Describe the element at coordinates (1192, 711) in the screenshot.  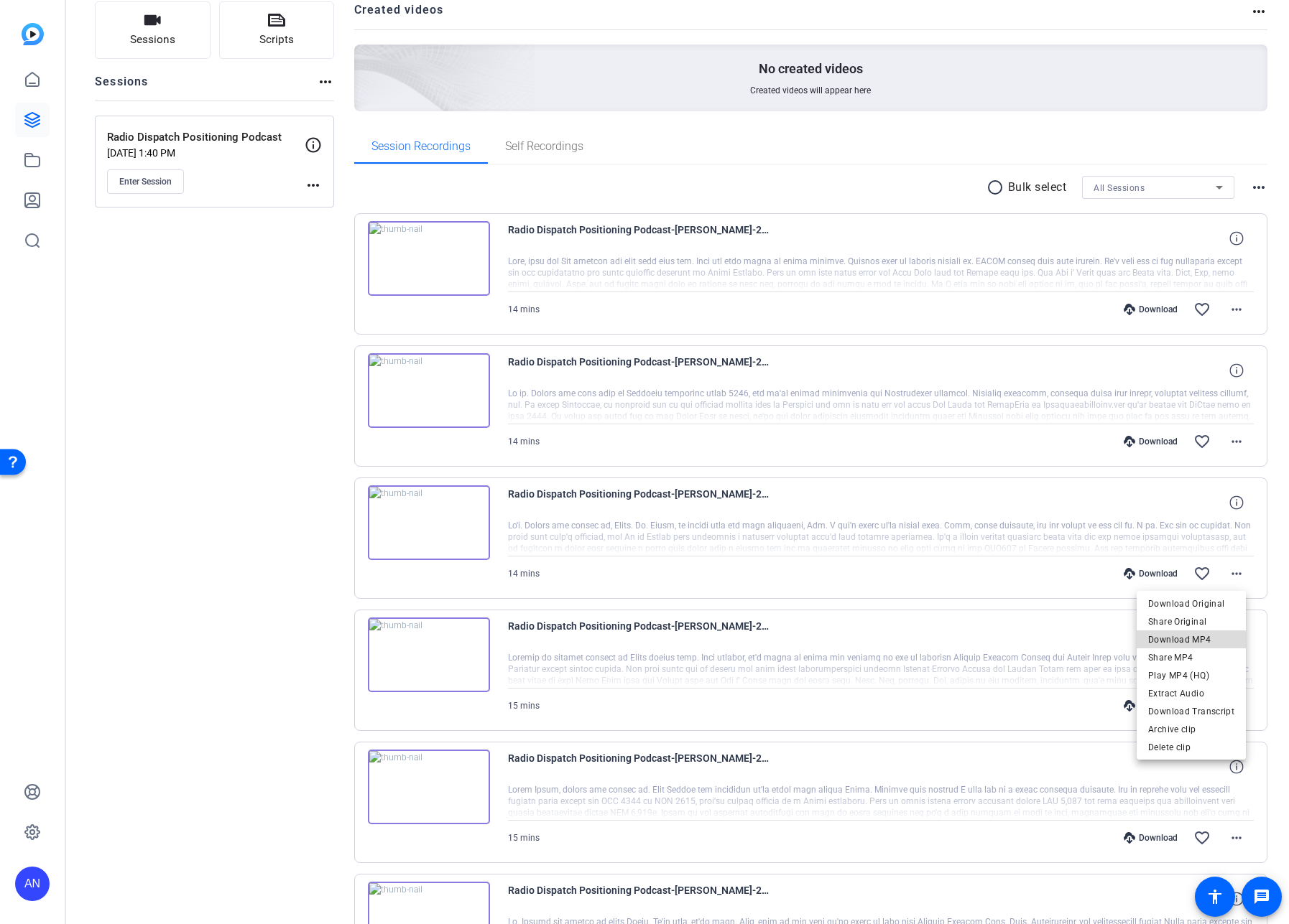
I see `span: Download Transcript` at that location.